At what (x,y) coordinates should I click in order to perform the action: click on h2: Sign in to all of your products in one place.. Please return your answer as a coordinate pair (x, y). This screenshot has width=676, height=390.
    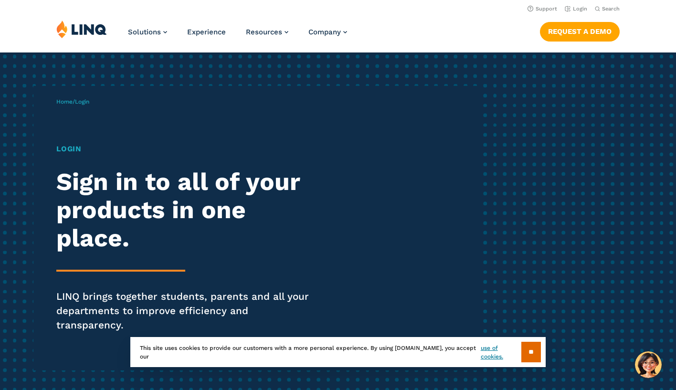
    Looking at the image, I should click on (187, 210).